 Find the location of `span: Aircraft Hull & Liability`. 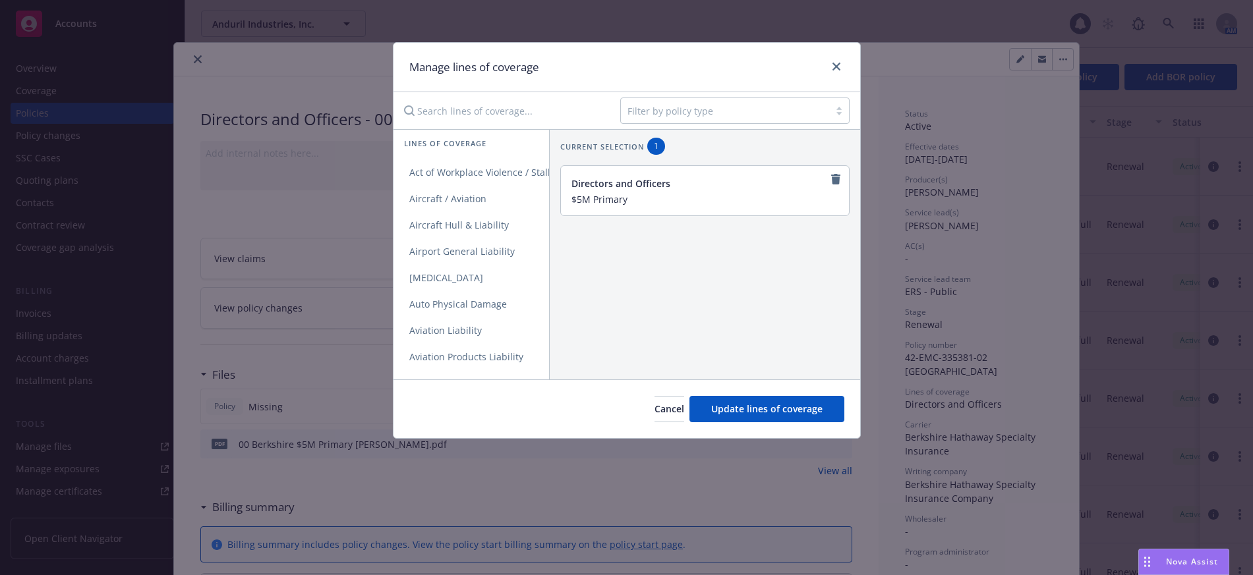

span: Aircraft Hull & Liability is located at coordinates (459, 225).